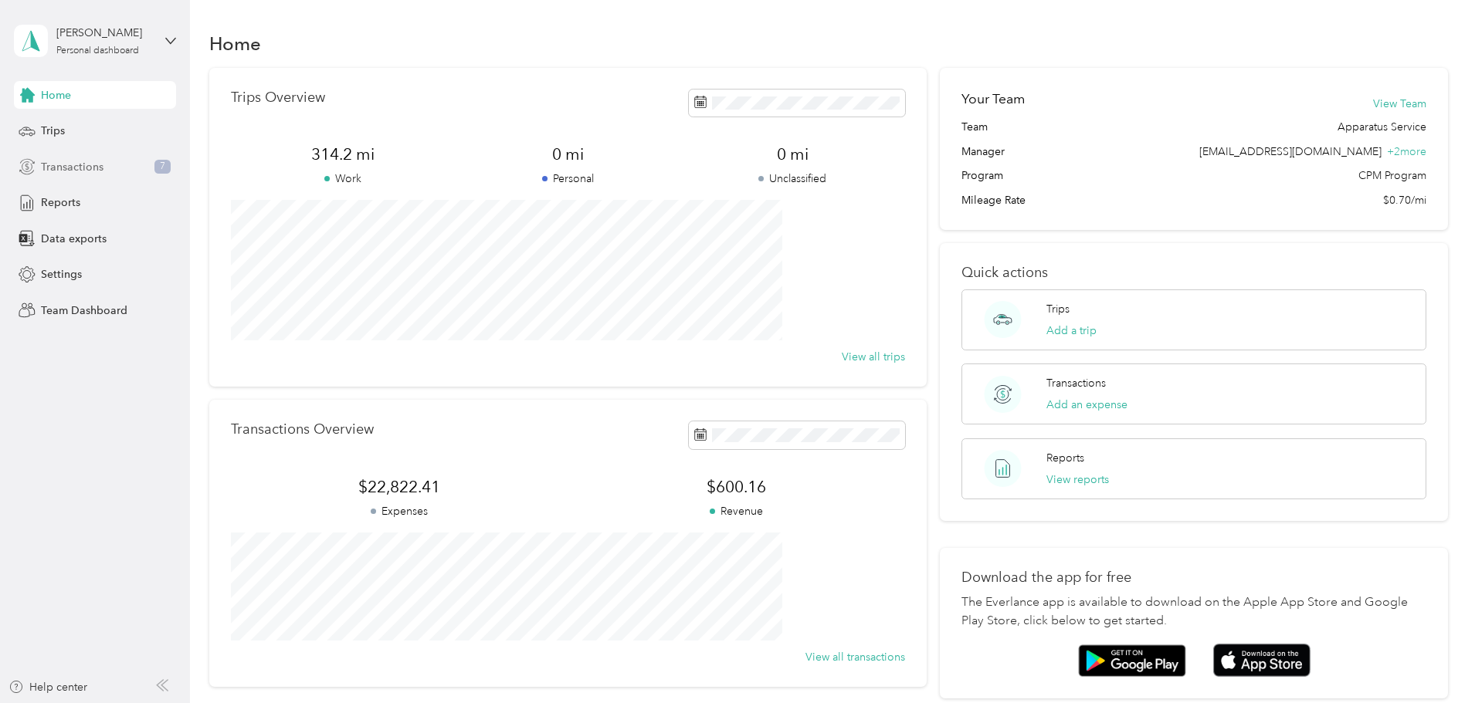 The image size is (1475, 703). Describe the element at coordinates (1194, 578) in the screenshot. I see `p: Download the app for free` at that location.